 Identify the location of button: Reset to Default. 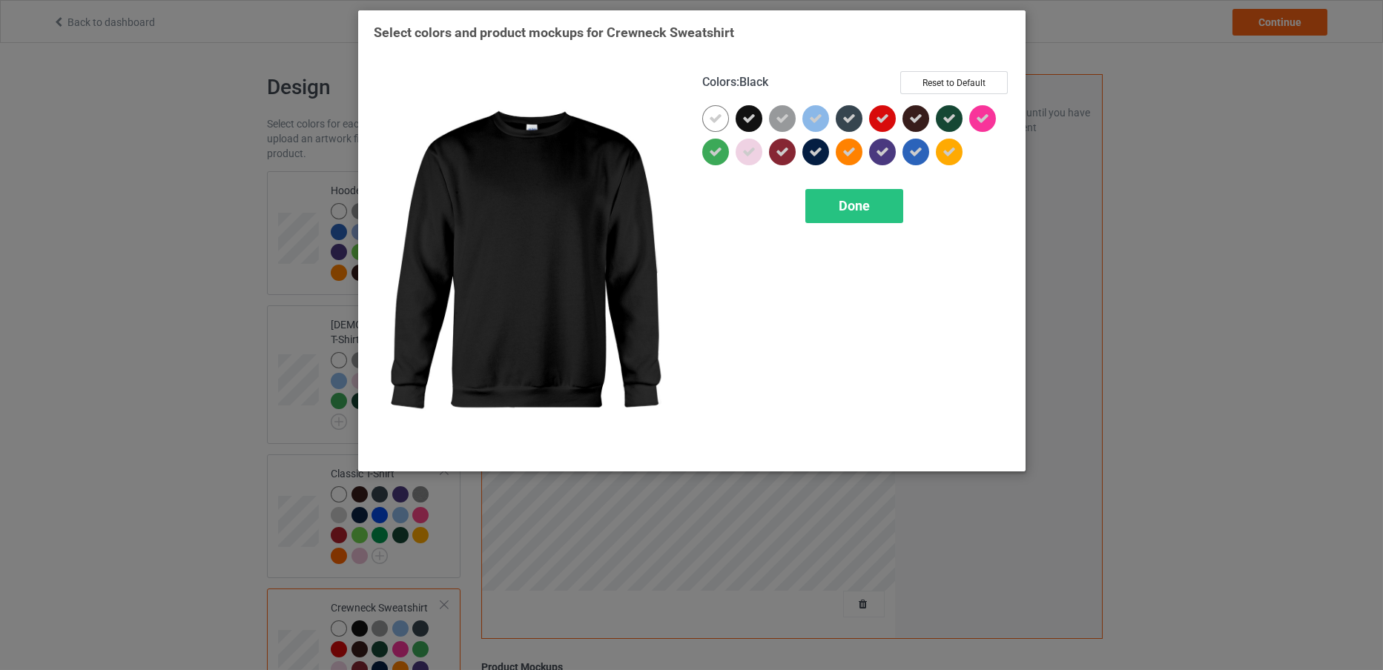
(954, 82).